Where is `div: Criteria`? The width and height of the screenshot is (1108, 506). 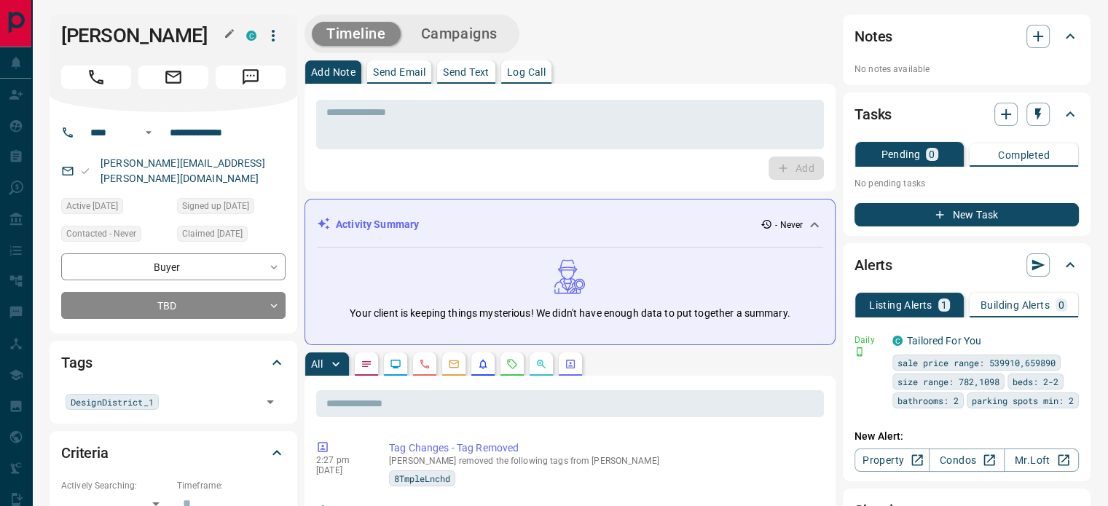
div: Criteria is located at coordinates (173, 453).